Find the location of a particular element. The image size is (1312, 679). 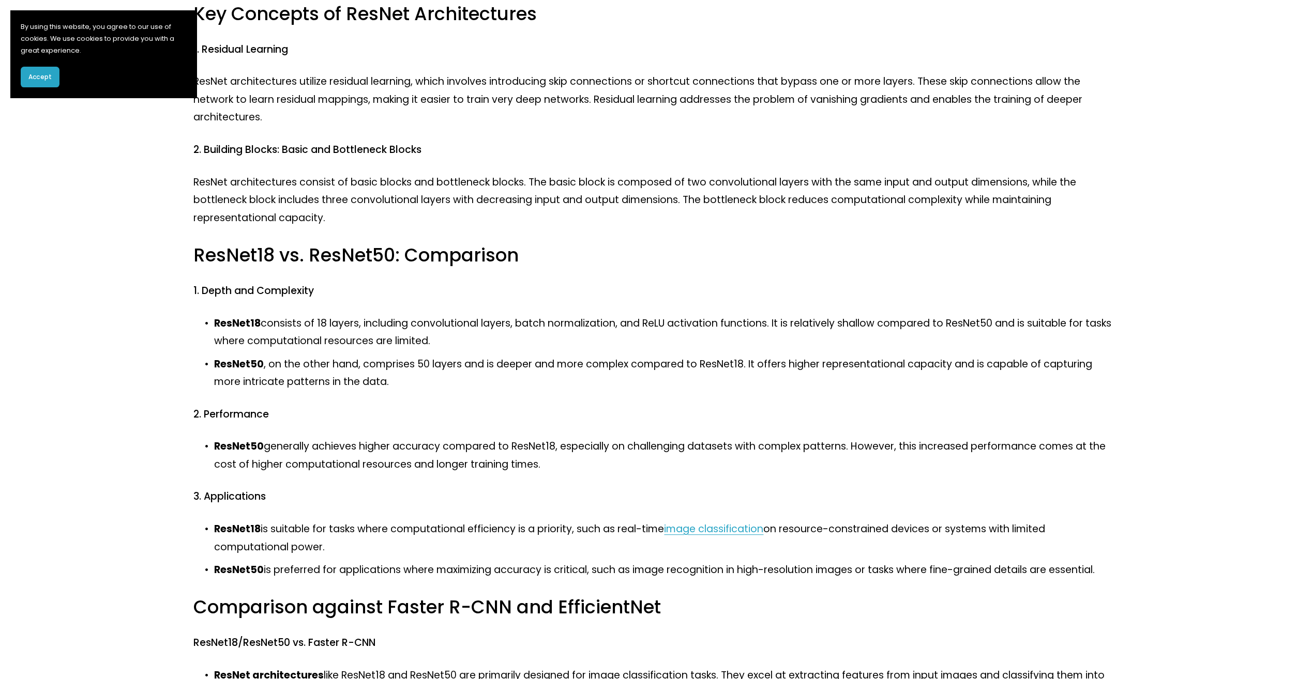

h4: 2. Building Blocks: Basic and Bottleneck Blocks is located at coordinates (656, 150).